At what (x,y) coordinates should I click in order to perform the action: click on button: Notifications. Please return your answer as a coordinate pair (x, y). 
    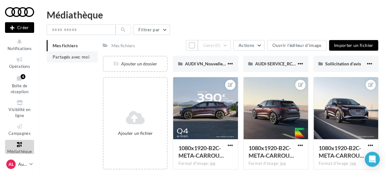
    Looking at the image, I should click on (19, 44).